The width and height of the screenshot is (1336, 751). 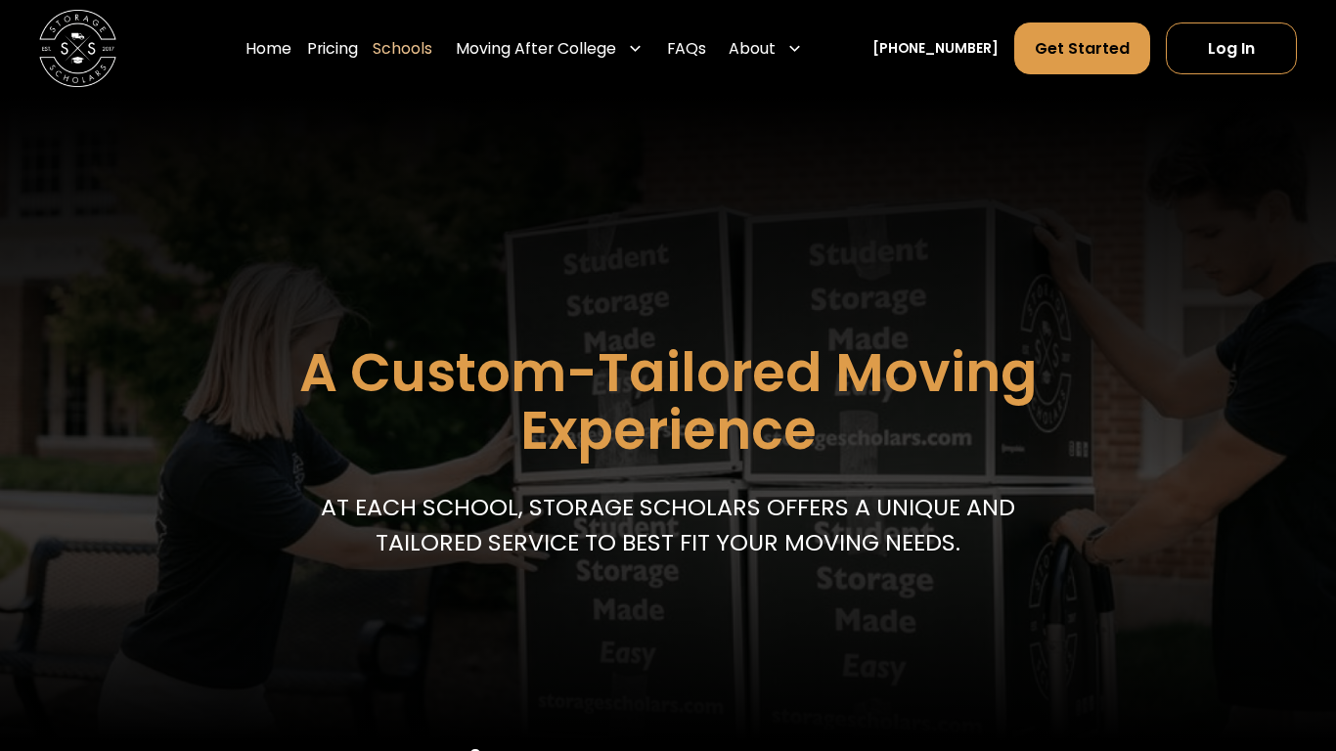 I want to click on img: Storage Scholars main logo, so click(x=77, y=48).